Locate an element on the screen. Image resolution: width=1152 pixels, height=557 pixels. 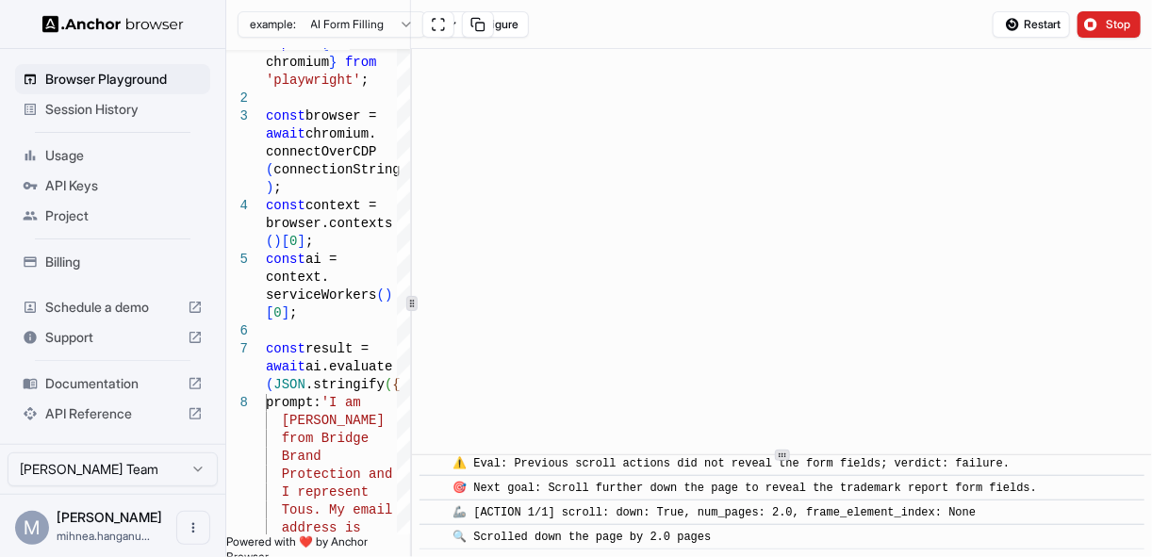
span: Usage is located at coordinates (123, 156).